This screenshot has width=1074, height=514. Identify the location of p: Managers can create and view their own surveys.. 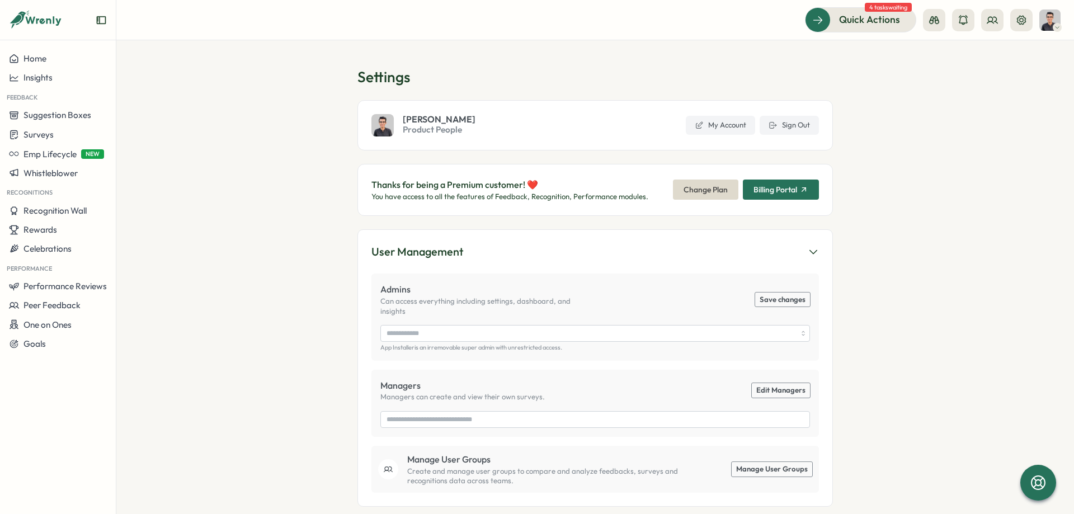
(463, 397).